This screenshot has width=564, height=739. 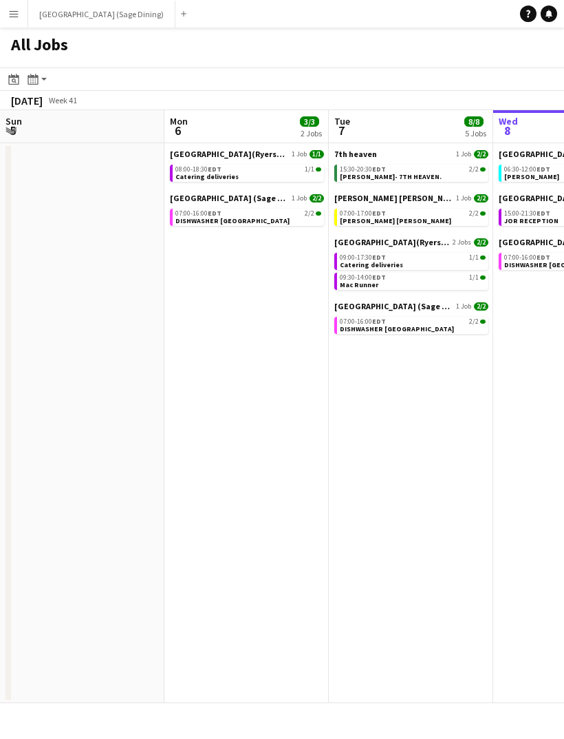 What do you see at coordinates (179, 121) in the screenshot?
I see `span: Mon` at bounding box center [179, 121].